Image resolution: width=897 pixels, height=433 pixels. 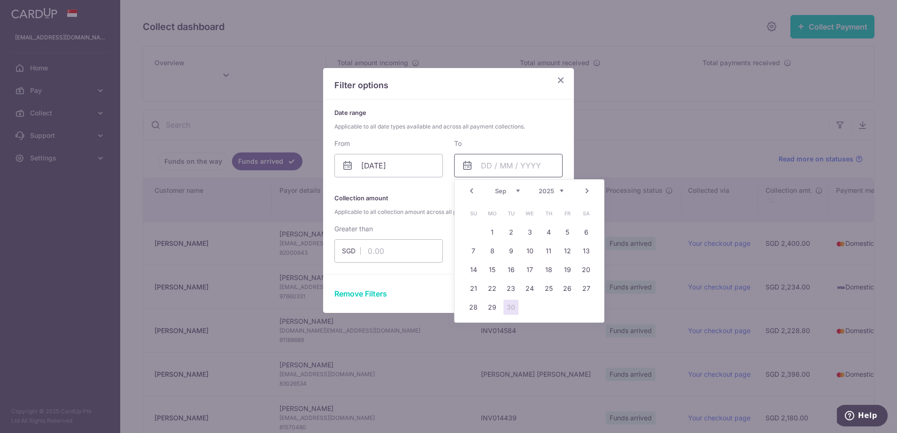 I want to click on a: 9, so click(x=511, y=251).